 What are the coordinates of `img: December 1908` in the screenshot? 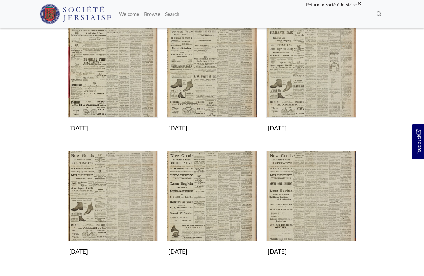 It's located at (311, 196).